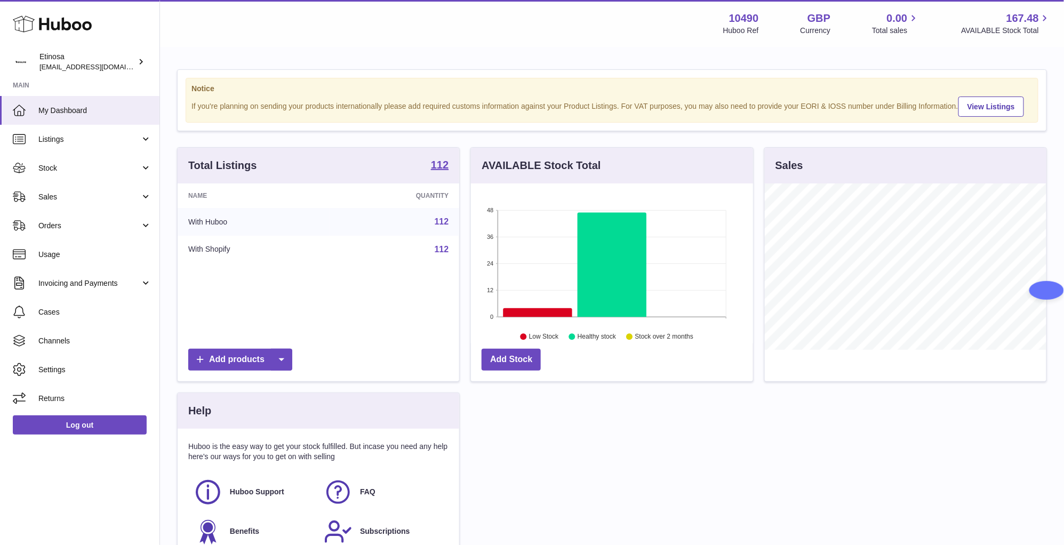 This screenshot has width=1064, height=545. What do you see at coordinates (491, 237) in the screenshot?
I see `text: 36` at bounding box center [491, 237].